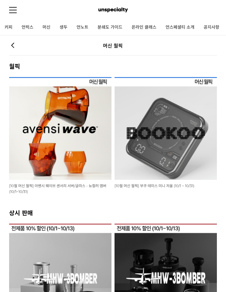  What do you see at coordinates (113, 66) in the screenshot?
I see `h2: 월픽` at bounding box center [113, 66].